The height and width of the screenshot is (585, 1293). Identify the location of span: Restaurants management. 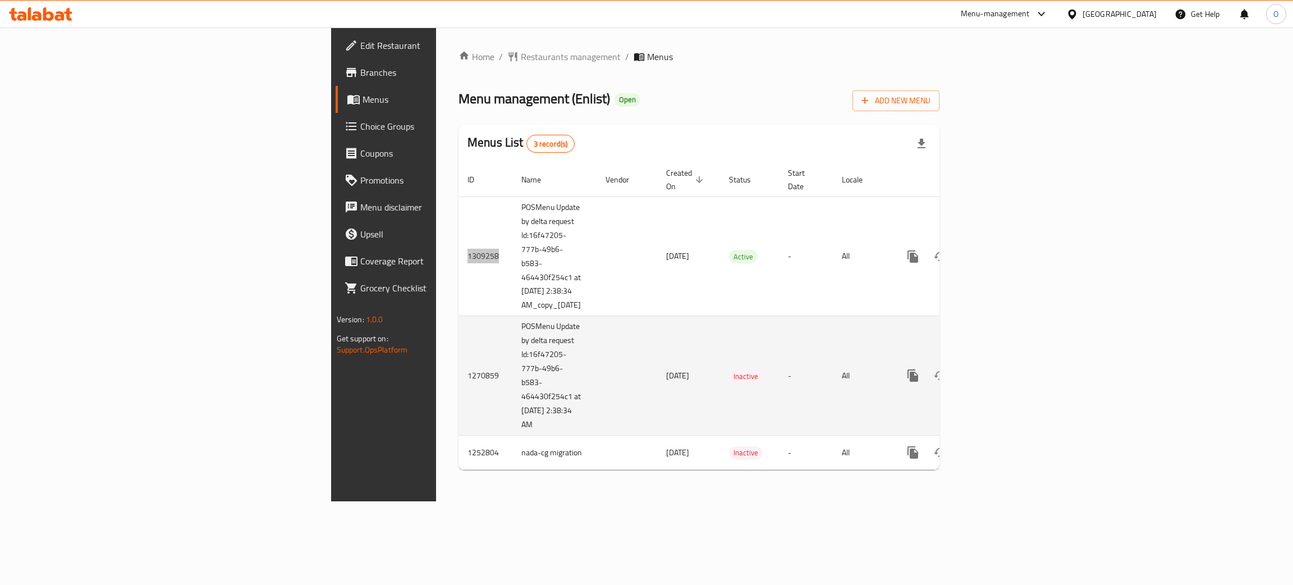
(571, 57).